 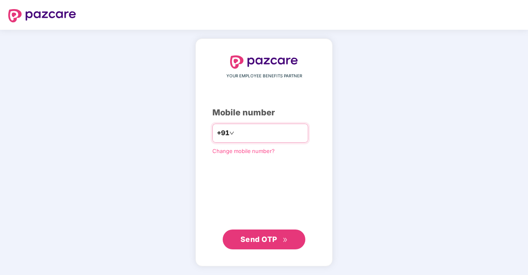 I want to click on a: Change mobile number?, so click(x=244, y=151).